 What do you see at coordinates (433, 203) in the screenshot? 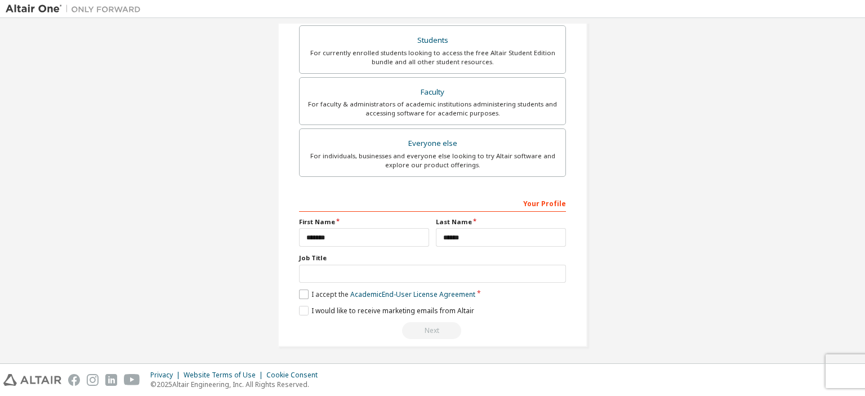
I see `div: Your Profile` at bounding box center [433, 203].